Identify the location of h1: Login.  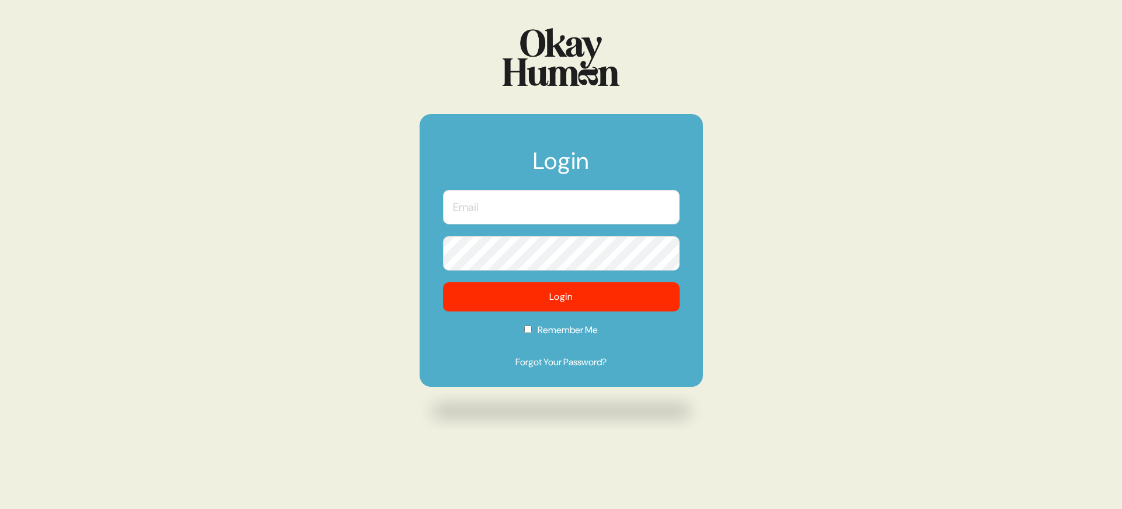
(561, 166).